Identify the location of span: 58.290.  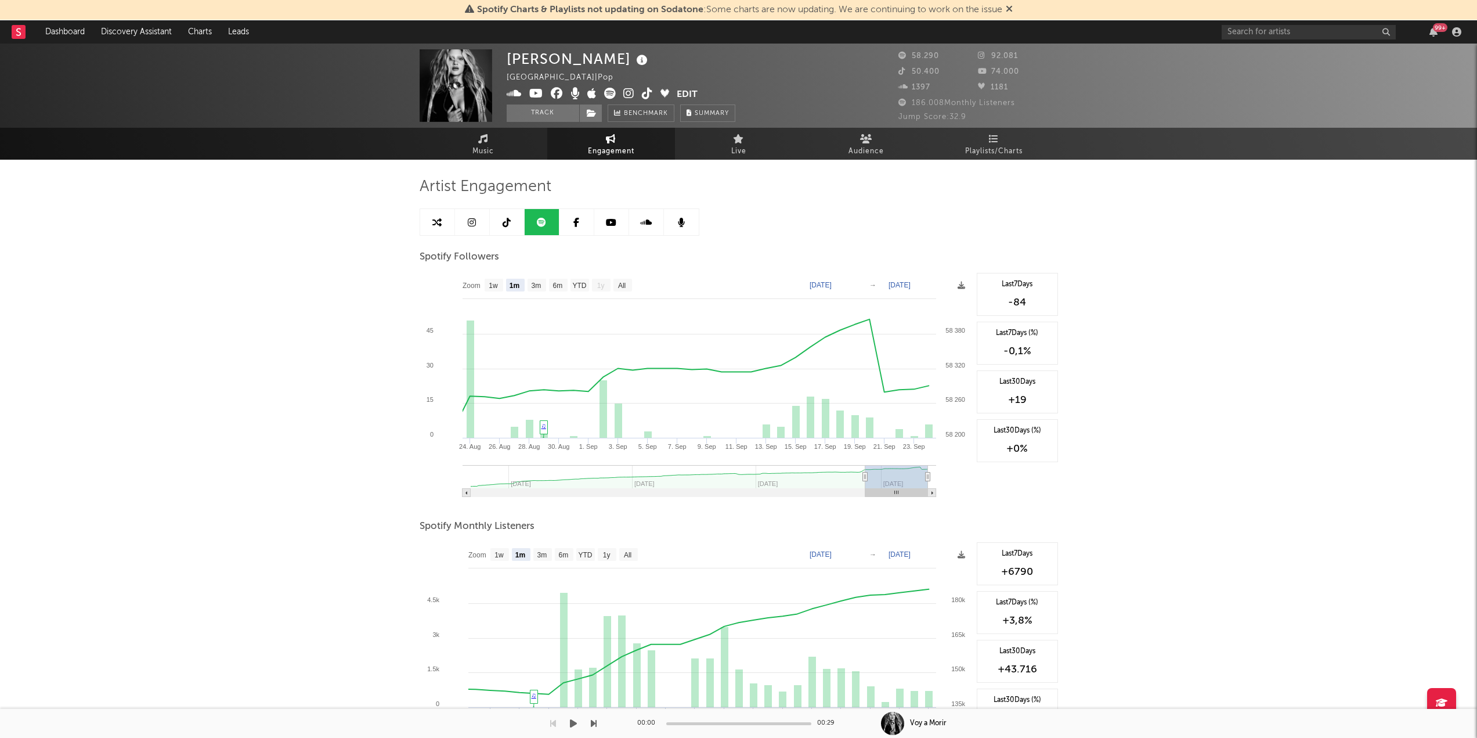
(919, 56).